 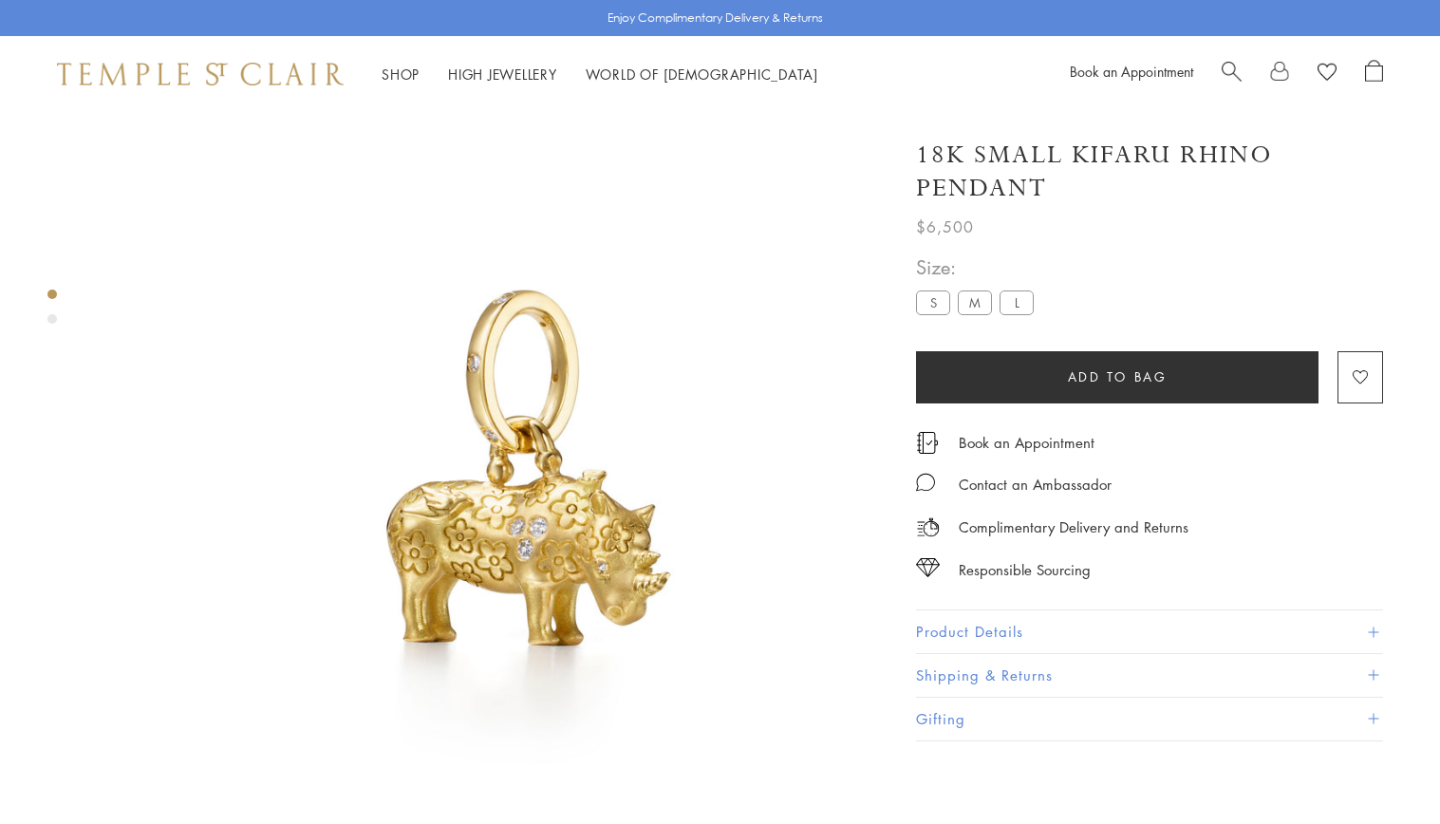 What do you see at coordinates (1074, 527) in the screenshot?
I see `p: Complimentary Delivery and Returns` at bounding box center [1074, 527].